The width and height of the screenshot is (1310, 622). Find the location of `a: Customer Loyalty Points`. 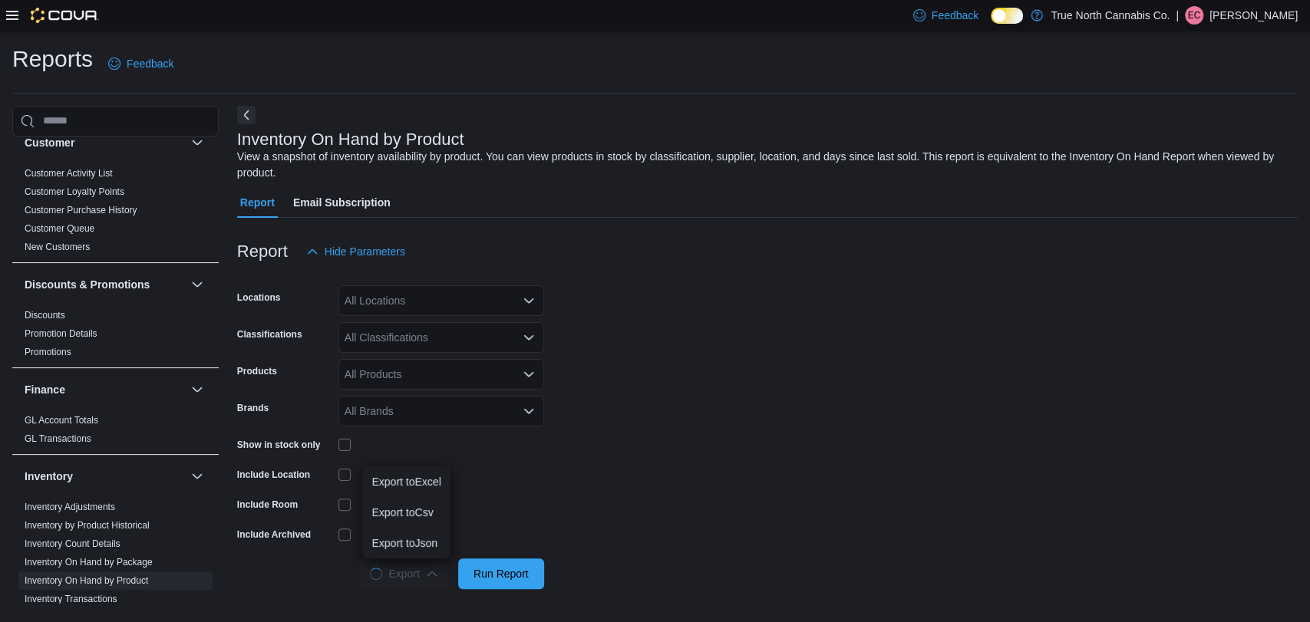

a: Customer Loyalty Points is located at coordinates (74, 192).